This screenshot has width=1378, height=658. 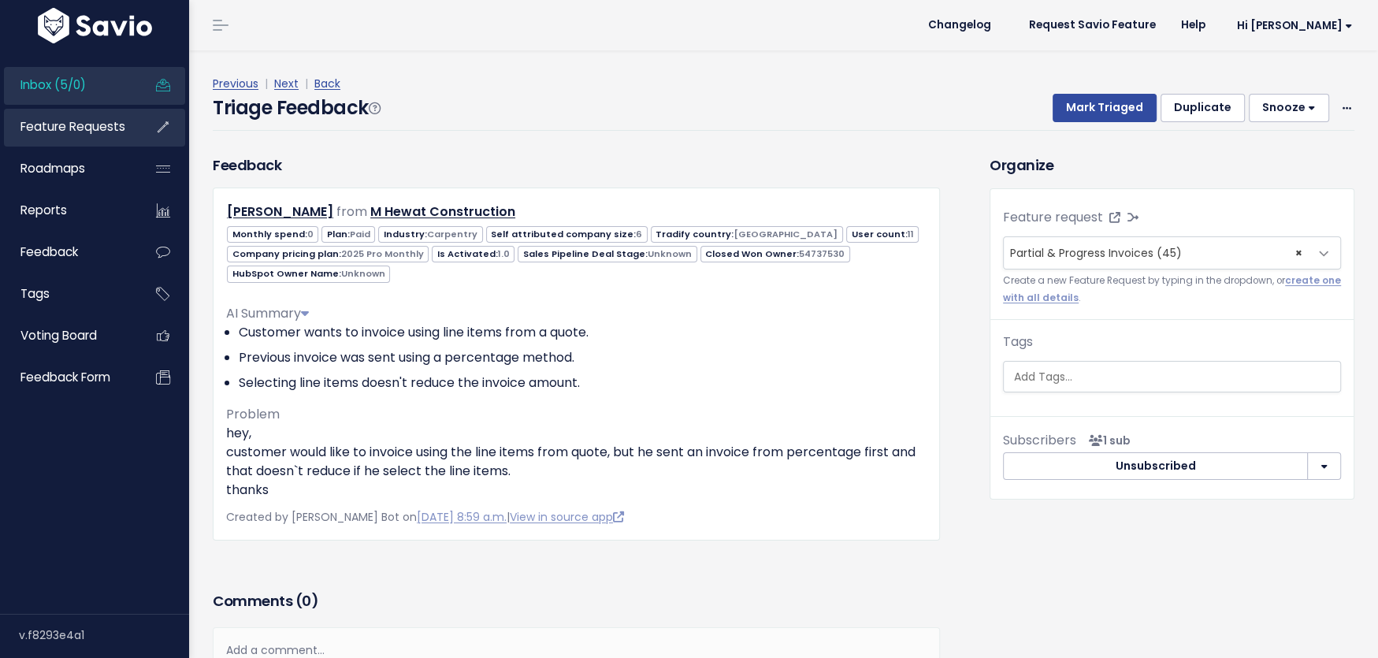 I want to click on a: Next, so click(x=286, y=84).